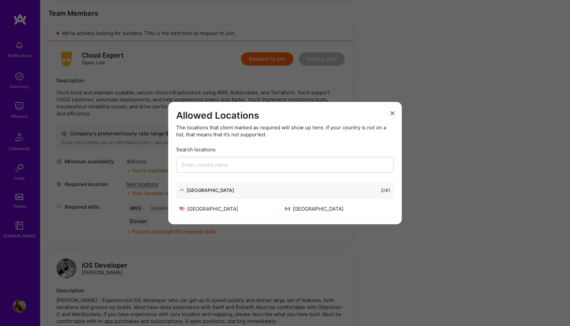 This screenshot has width=570, height=326. Describe the element at coordinates (182, 190) in the screenshot. I see `i: icon ArrowDown` at that location.